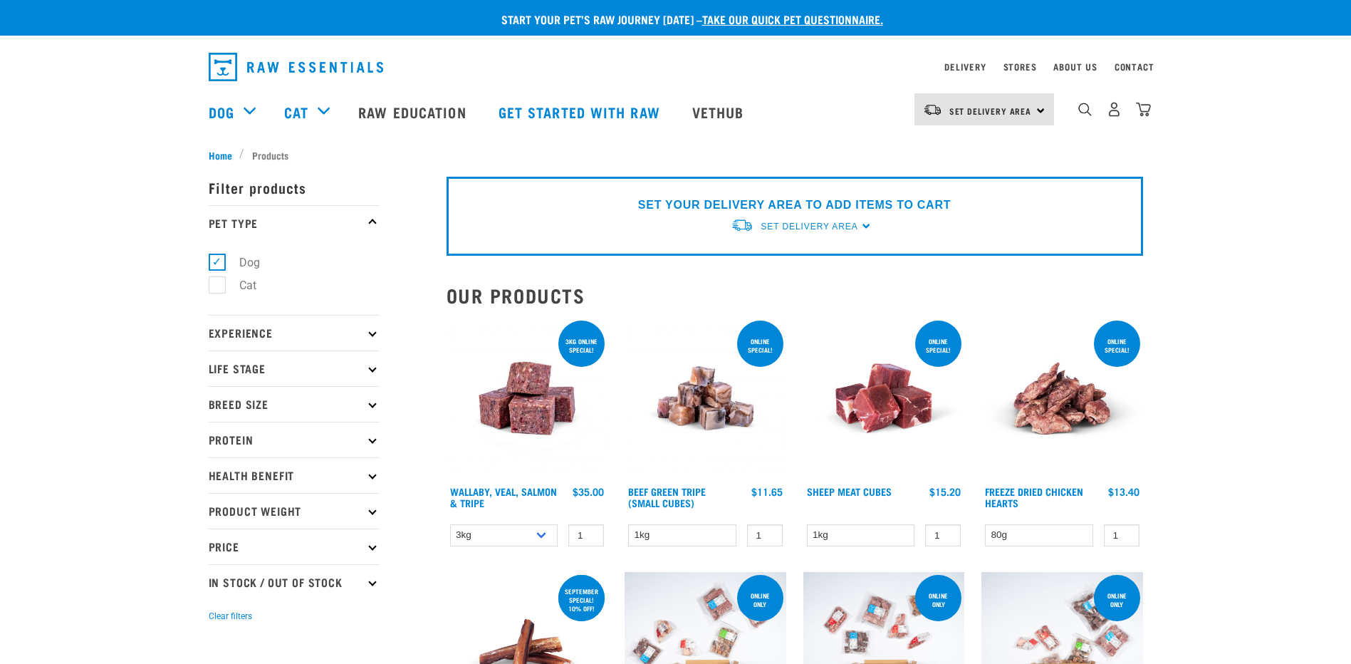 This screenshot has height=664, width=1351. I want to click on a: Raw Education, so click(414, 112).